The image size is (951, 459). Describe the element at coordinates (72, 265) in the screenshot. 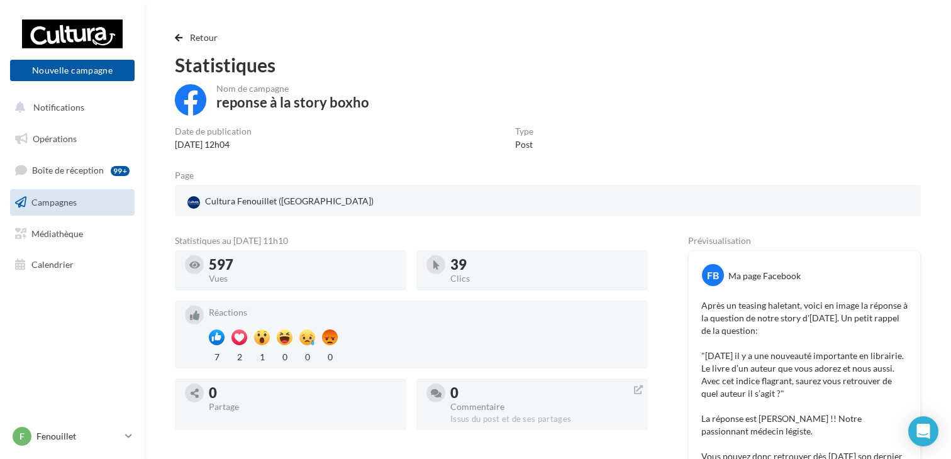

I see `a: Calendrier` at that location.